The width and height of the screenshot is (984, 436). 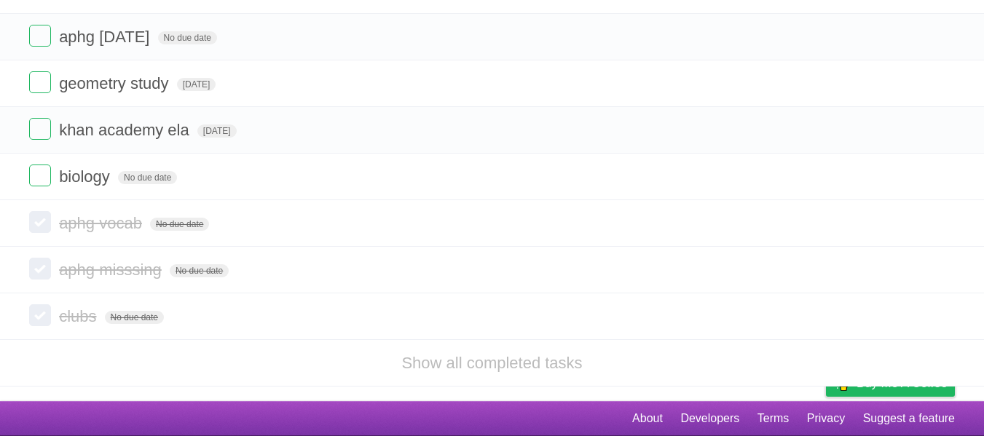 What do you see at coordinates (115, 83) in the screenshot?
I see `span: geometry study` at bounding box center [115, 83].